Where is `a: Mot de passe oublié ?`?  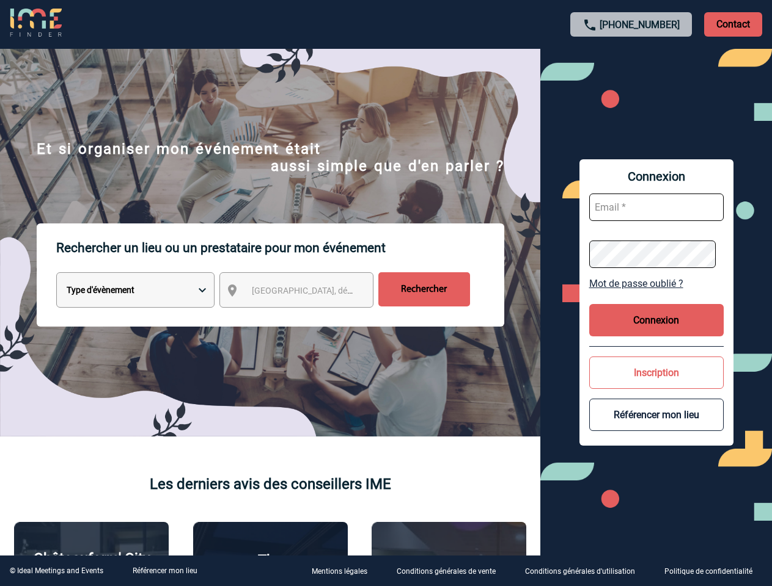
a: Mot de passe oublié ? is located at coordinates (656, 283).